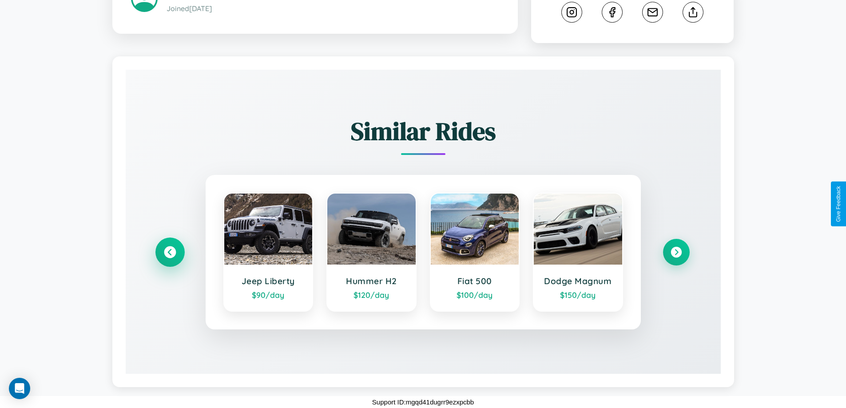 The height and width of the screenshot is (408, 846). I want to click on a: Jeep Liberty$90/day, so click(268, 252).